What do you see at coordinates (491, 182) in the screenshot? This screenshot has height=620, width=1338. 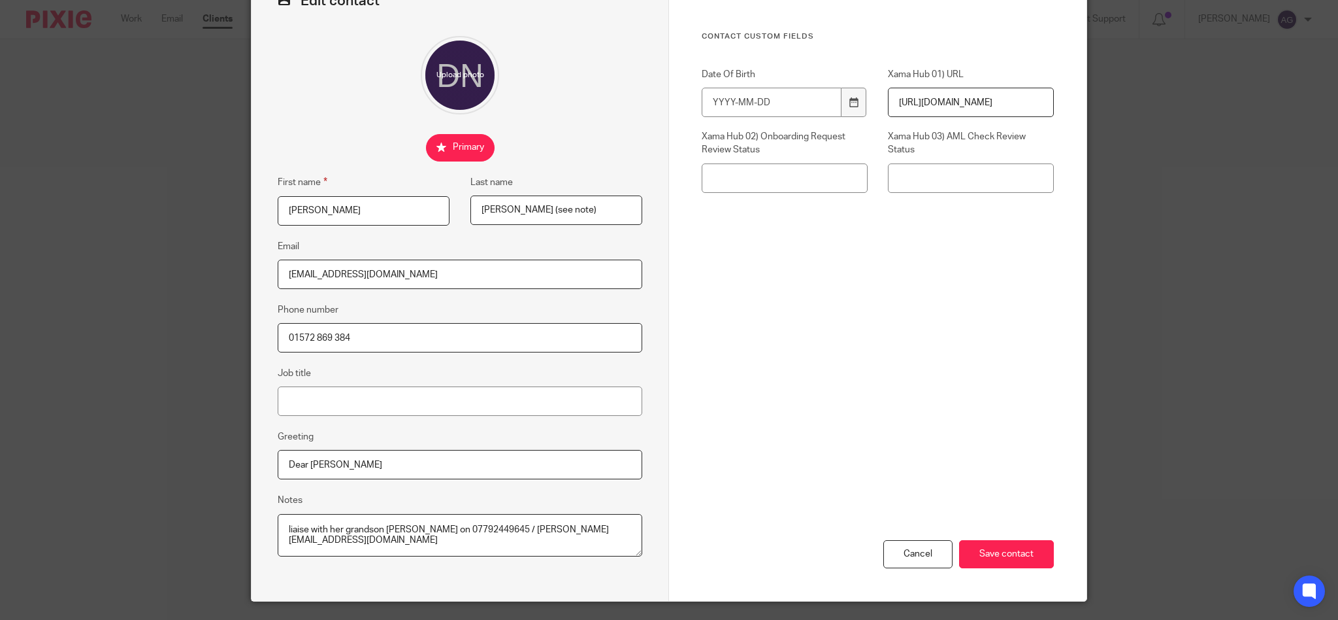 I see `label: Last name` at bounding box center [491, 182].